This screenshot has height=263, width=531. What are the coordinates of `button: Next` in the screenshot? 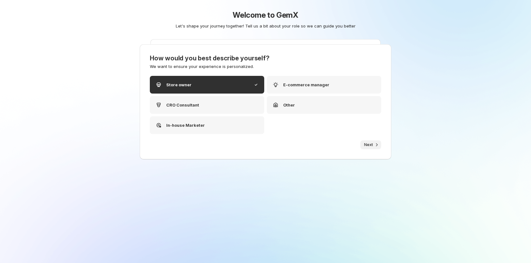 It's located at (371, 145).